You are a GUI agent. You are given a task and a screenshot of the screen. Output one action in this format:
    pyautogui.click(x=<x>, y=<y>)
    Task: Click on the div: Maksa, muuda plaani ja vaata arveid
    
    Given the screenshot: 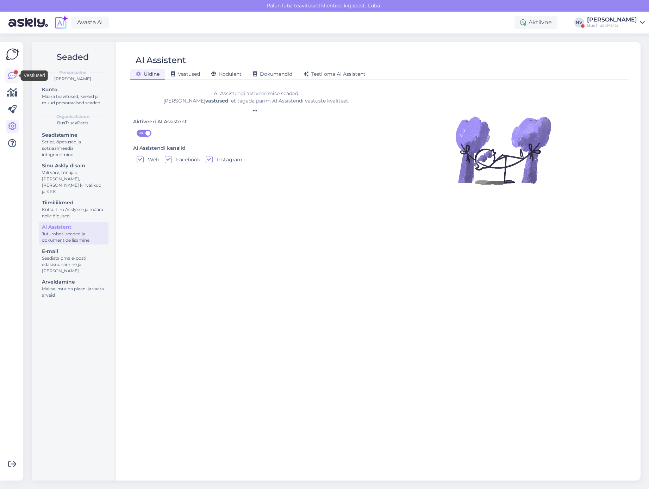 What is the action you would take?
    pyautogui.click(x=74, y=292)
    